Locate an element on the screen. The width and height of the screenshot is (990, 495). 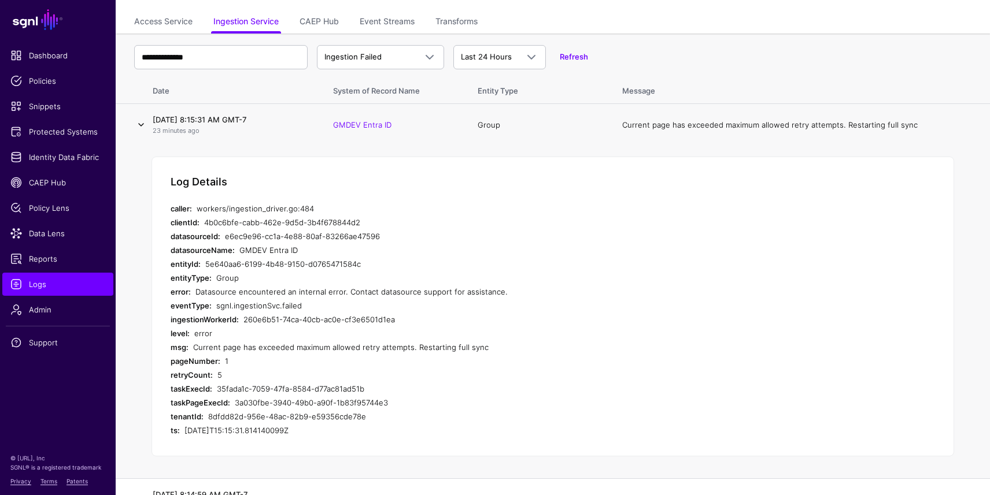
span: Dashboard is located at coordinates (58, 56).